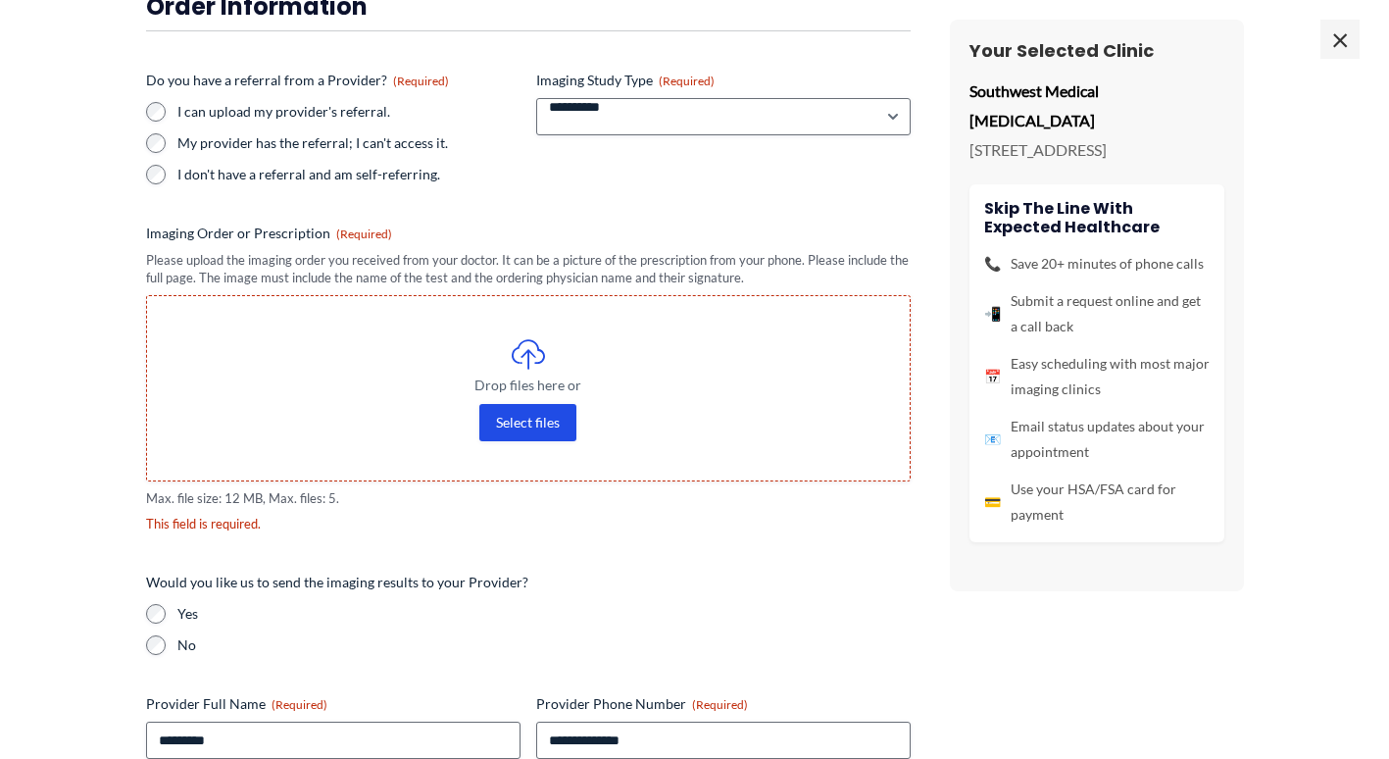  What do you see at coordinates (349, 143) in the screenshot?
I see `label: My provider has the referral; I can't access it.` at bounding box center [349, 143].